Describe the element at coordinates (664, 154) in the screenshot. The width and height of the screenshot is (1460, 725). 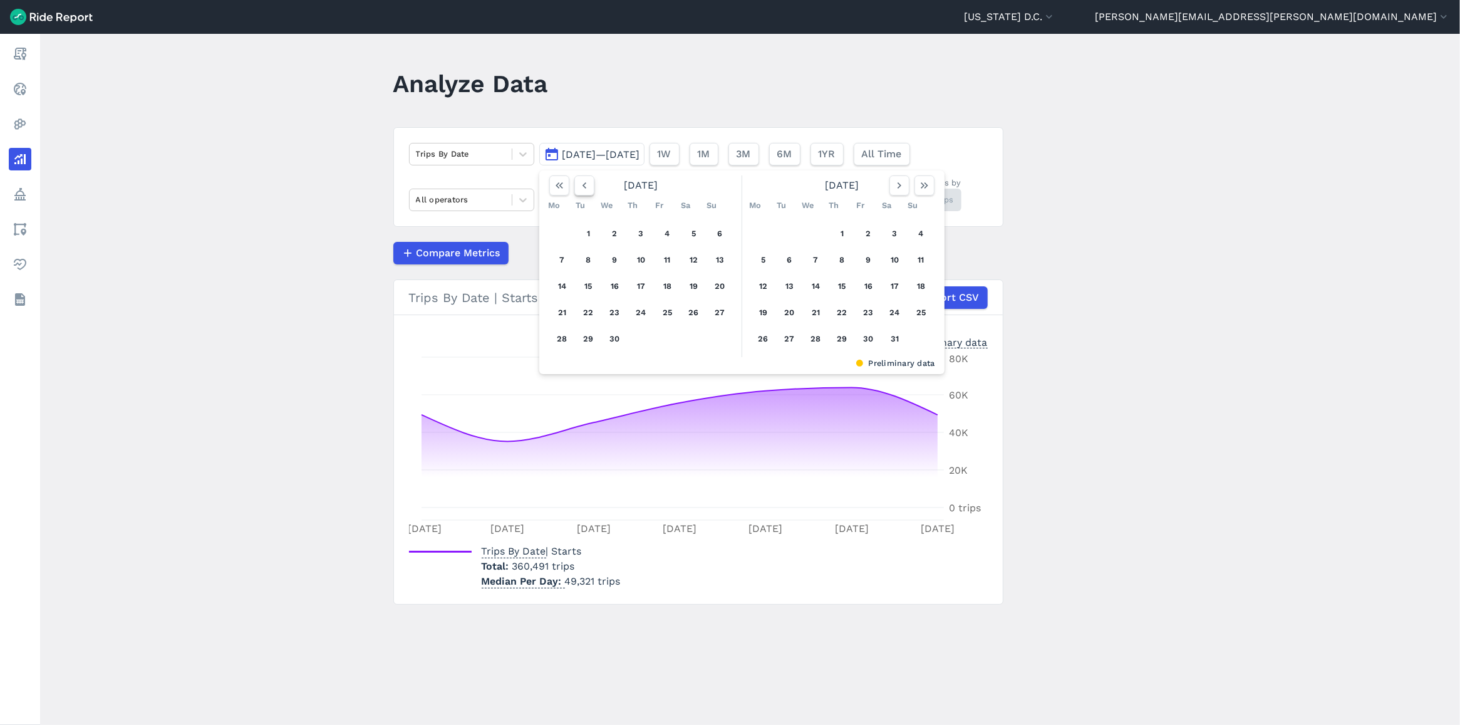
I see `span: 1W` at that location.